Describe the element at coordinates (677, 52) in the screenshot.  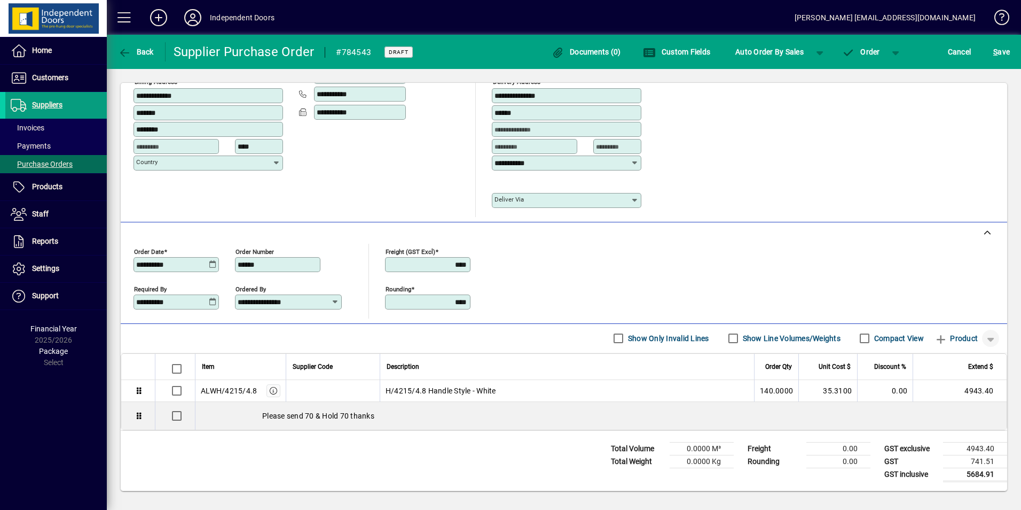
I see `button: Custom Fields` at that location.